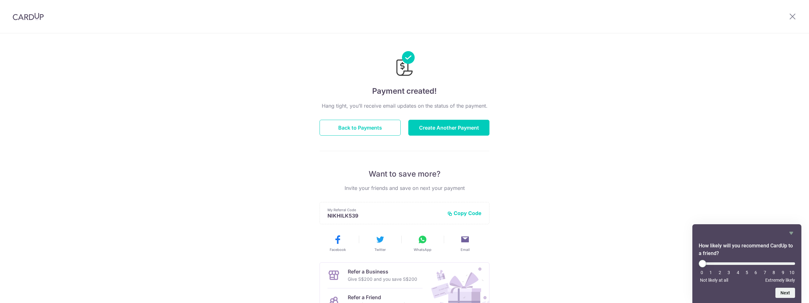 Image resolution: width=809 pixels, height=303 pixels. Describe the element at coordinates (338, 249) in the screenshot. I see `span: Facebook` at that location.